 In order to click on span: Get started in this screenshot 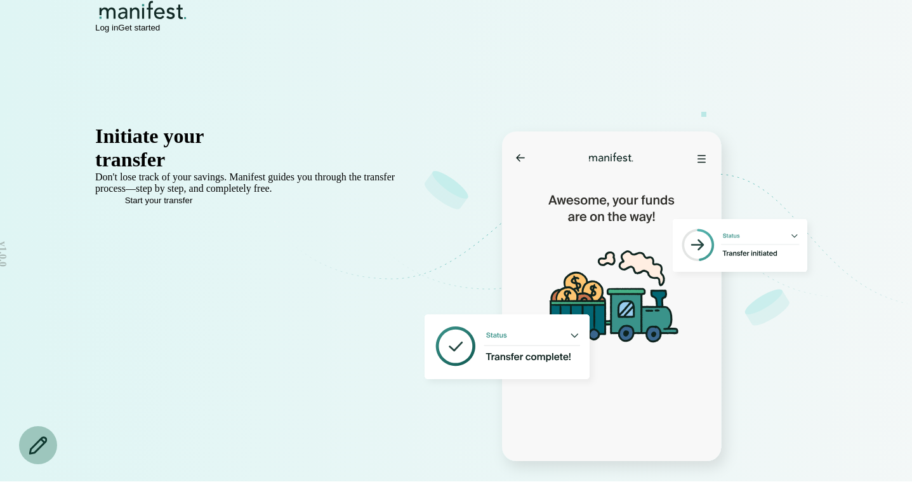, I will do `click(139, 27)`.